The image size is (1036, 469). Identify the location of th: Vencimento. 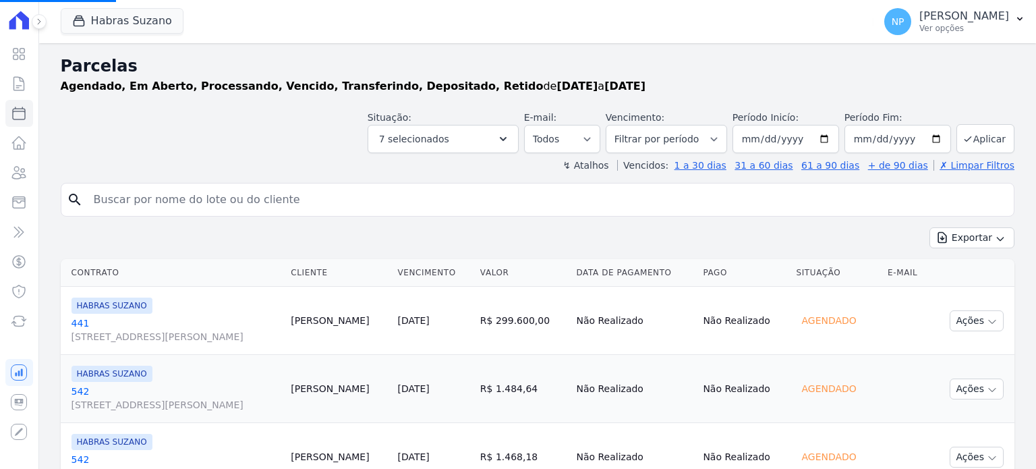
(433, 273).